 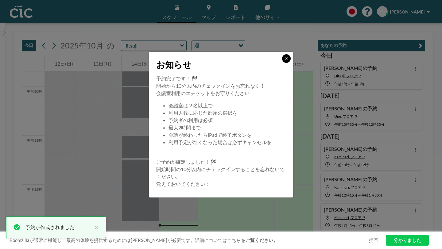 I want to click on font: 利用人数に応じた部屋の選択を, so click(x=203, y=113).